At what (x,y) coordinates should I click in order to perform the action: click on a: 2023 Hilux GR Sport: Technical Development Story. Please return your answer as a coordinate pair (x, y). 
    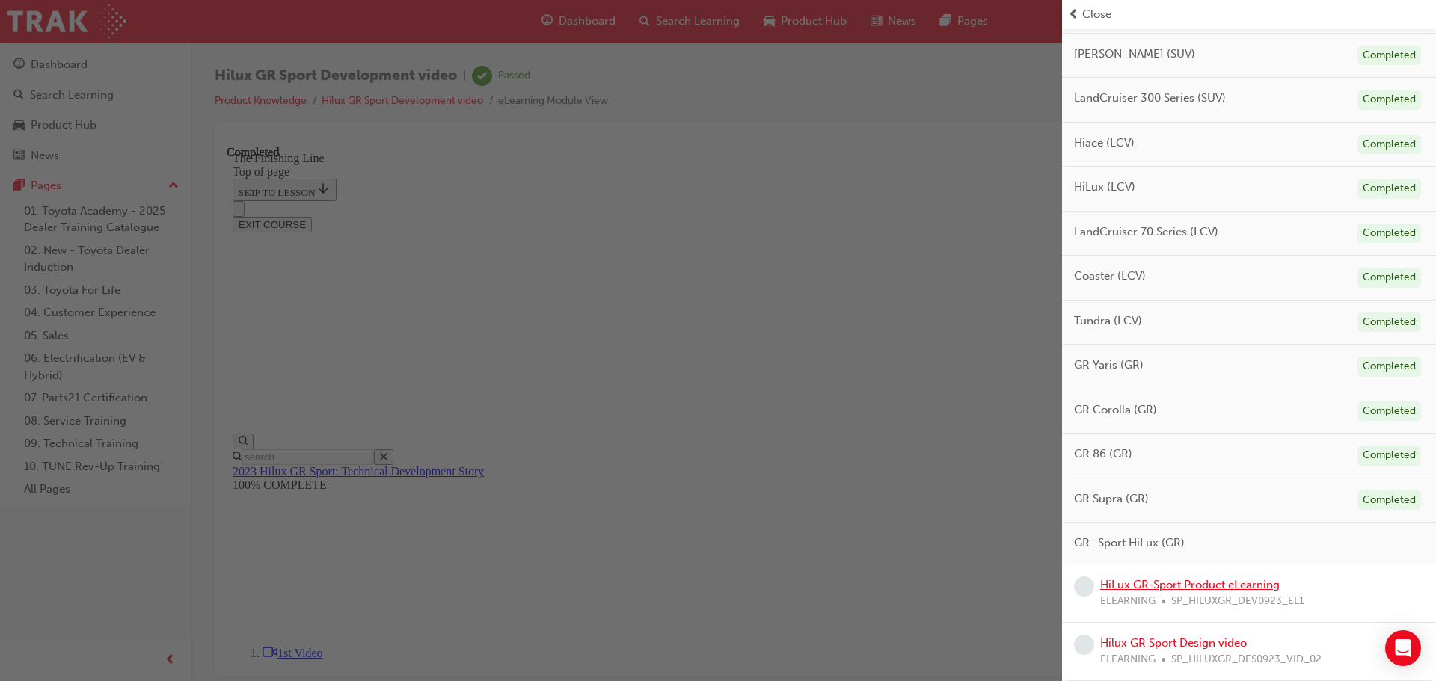
    Looking at the image, I should click on (132, 325).